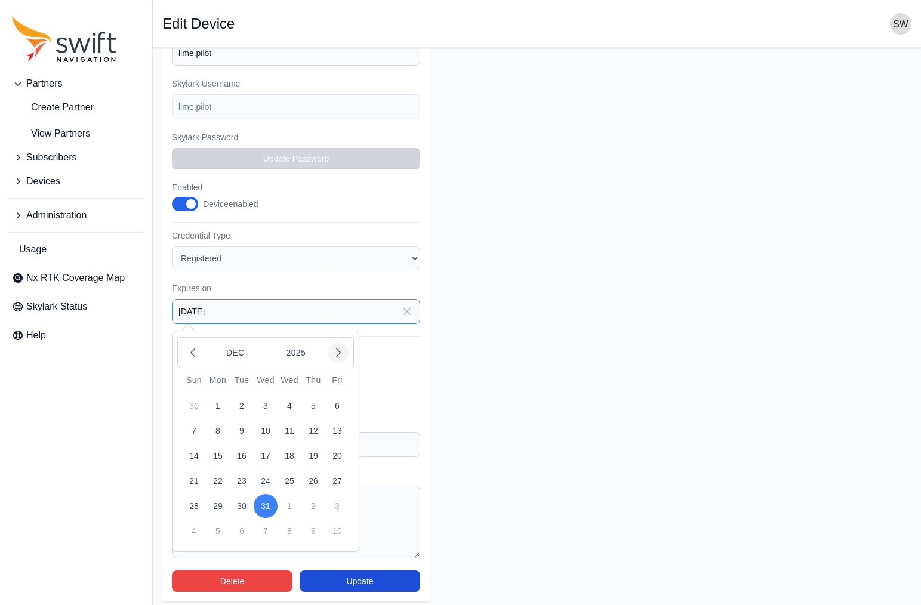 This screenshot has height=605, width=921. I want to click on button: 31, so click(266, 506).